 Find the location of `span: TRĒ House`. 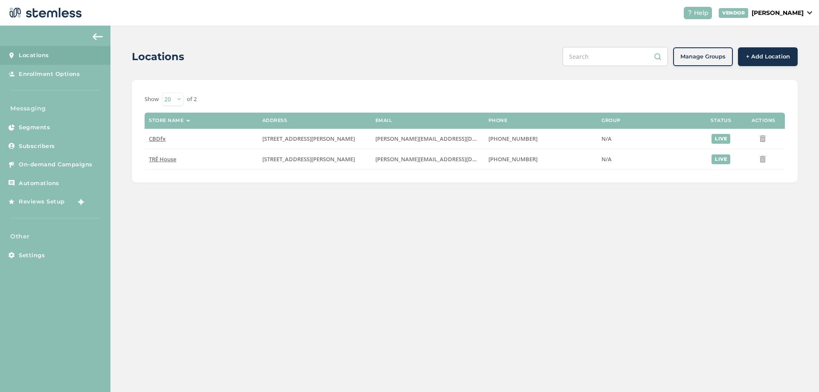

span: TRĒ House is located at coordinates (163, 159).